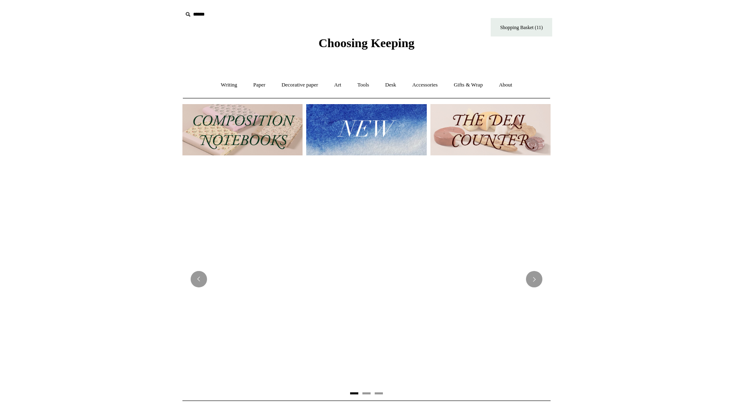 The image size is (733, 403). What do you see at coordinates (425, 85) in the screenshot?
I see `a: Accessories` at bounding box center [425, 85].